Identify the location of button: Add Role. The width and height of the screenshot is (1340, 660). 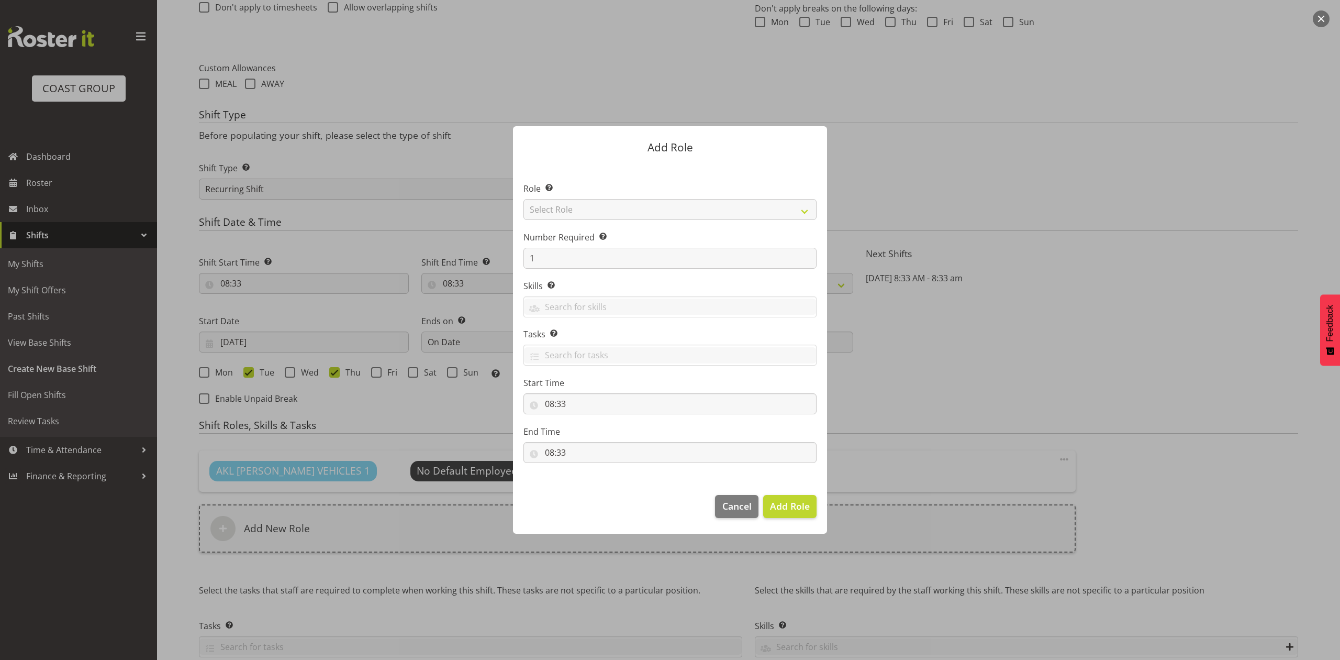
(790, 506).